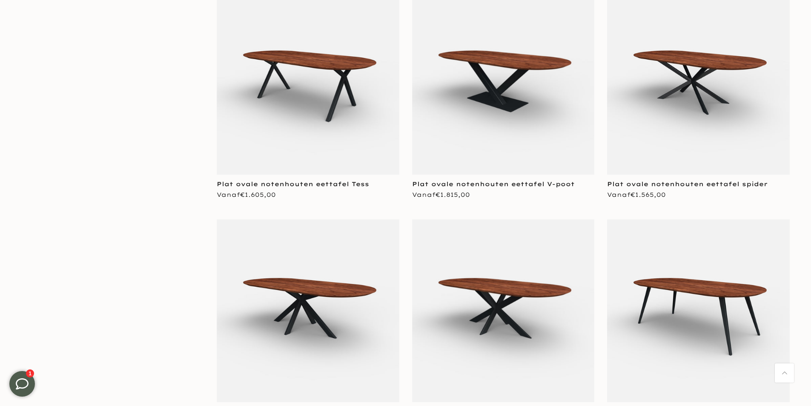 This screenshot has height=406, width=811. What do you see at coordinates (493, 184) in the screenshot?
I see `a: Plat ovale notenhouten eettafel V-poot` at bounding box center [493, 184].